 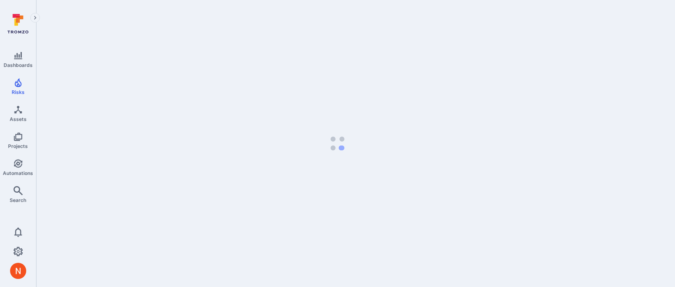 I want to click on span: Dashboards, so click(x=18, y=65).